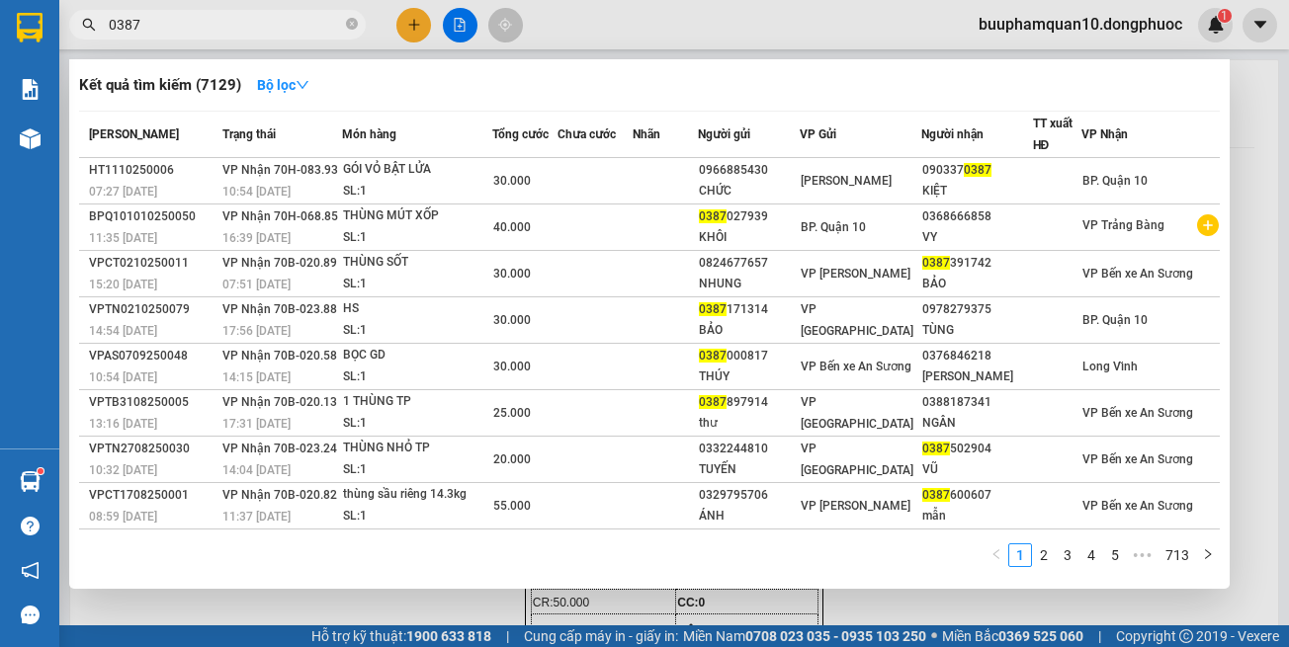 The width and height of the screenshot is (1289, 647). Describe the element at coordinates (417, 542) in the screenshot. I see `div: cá kiểng` at that location.